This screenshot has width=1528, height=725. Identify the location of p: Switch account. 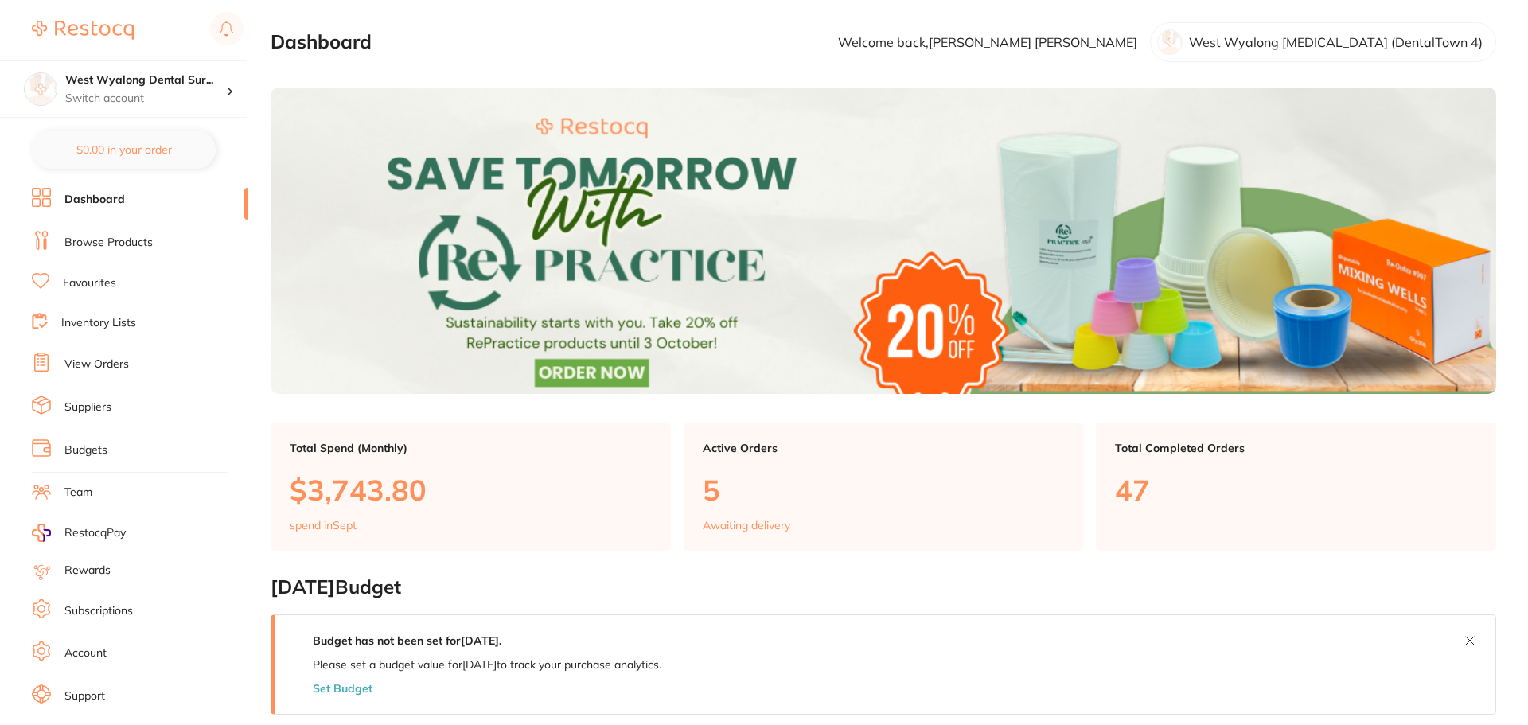
(146, 99).